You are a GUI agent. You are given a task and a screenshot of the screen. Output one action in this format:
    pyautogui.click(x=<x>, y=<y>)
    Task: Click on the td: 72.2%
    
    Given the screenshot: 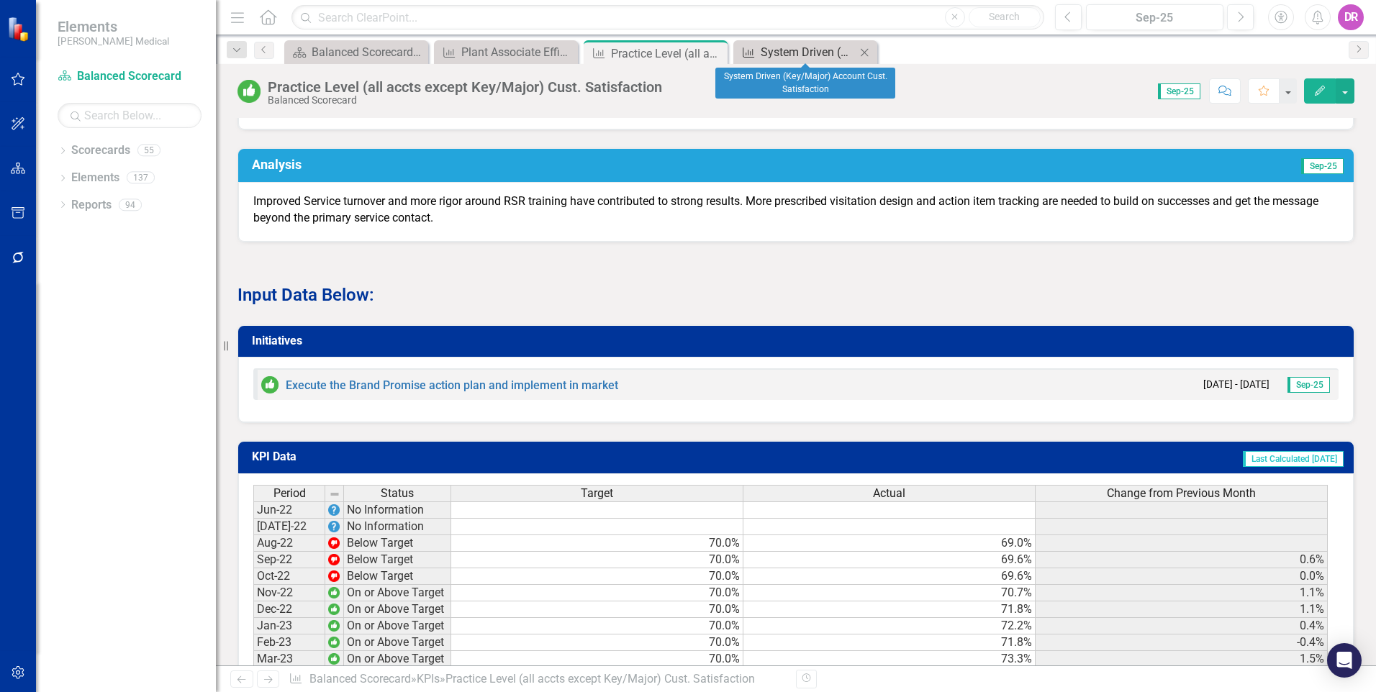 What is the action you would take?
    pyautogui.click(x=889, y=626)
    